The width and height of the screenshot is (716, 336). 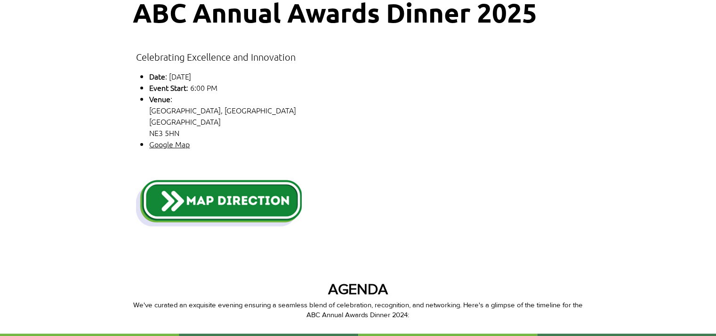 What do you see at coordinates (157, 76) in the screenshot?
I see `span: Date` at bounding box center [157, 76].